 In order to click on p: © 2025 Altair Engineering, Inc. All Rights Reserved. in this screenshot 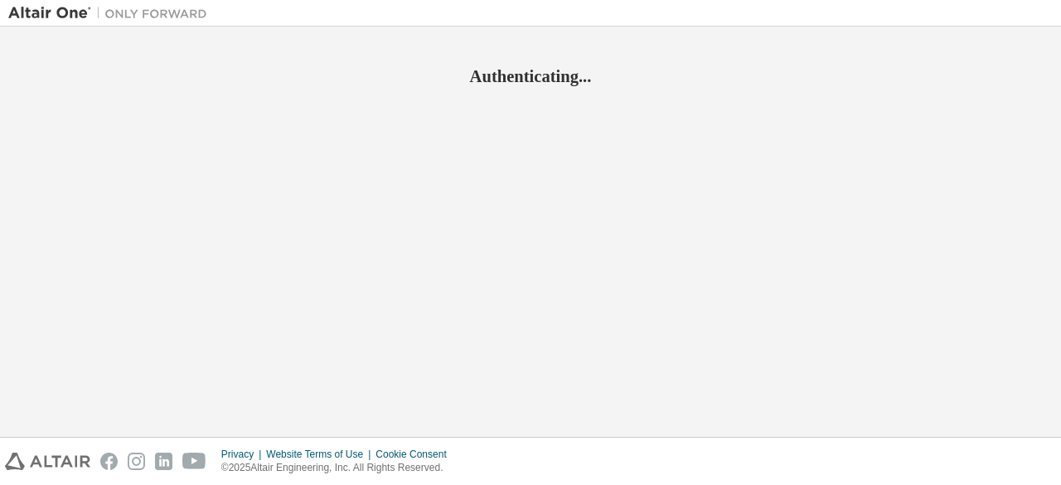, I will do `click(339, 467)`.